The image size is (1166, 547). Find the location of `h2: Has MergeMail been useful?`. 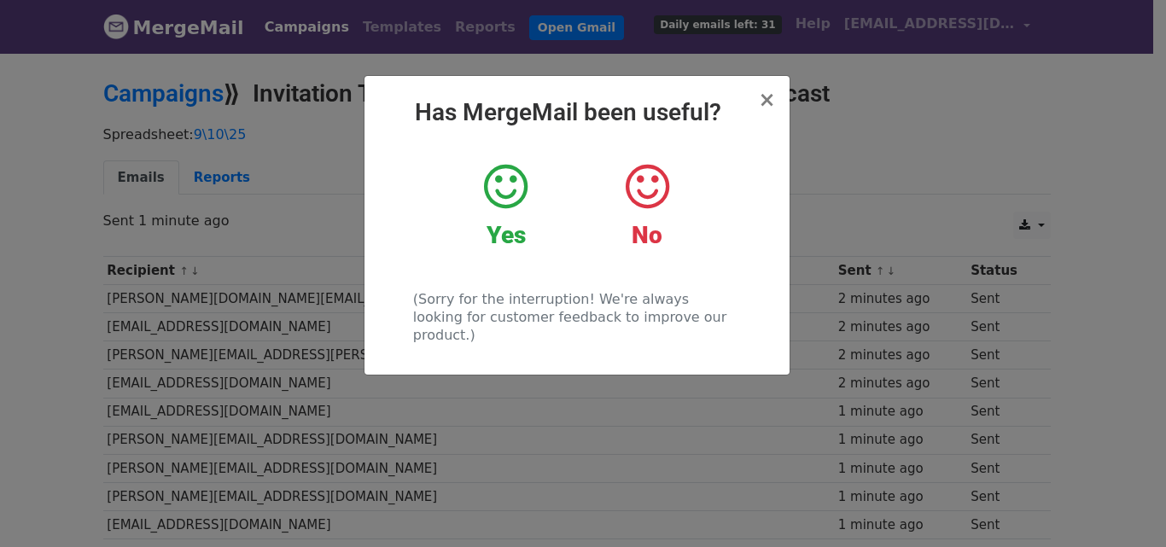

h2: Has MergeMail been useful? is located at coordinates (577, 113).